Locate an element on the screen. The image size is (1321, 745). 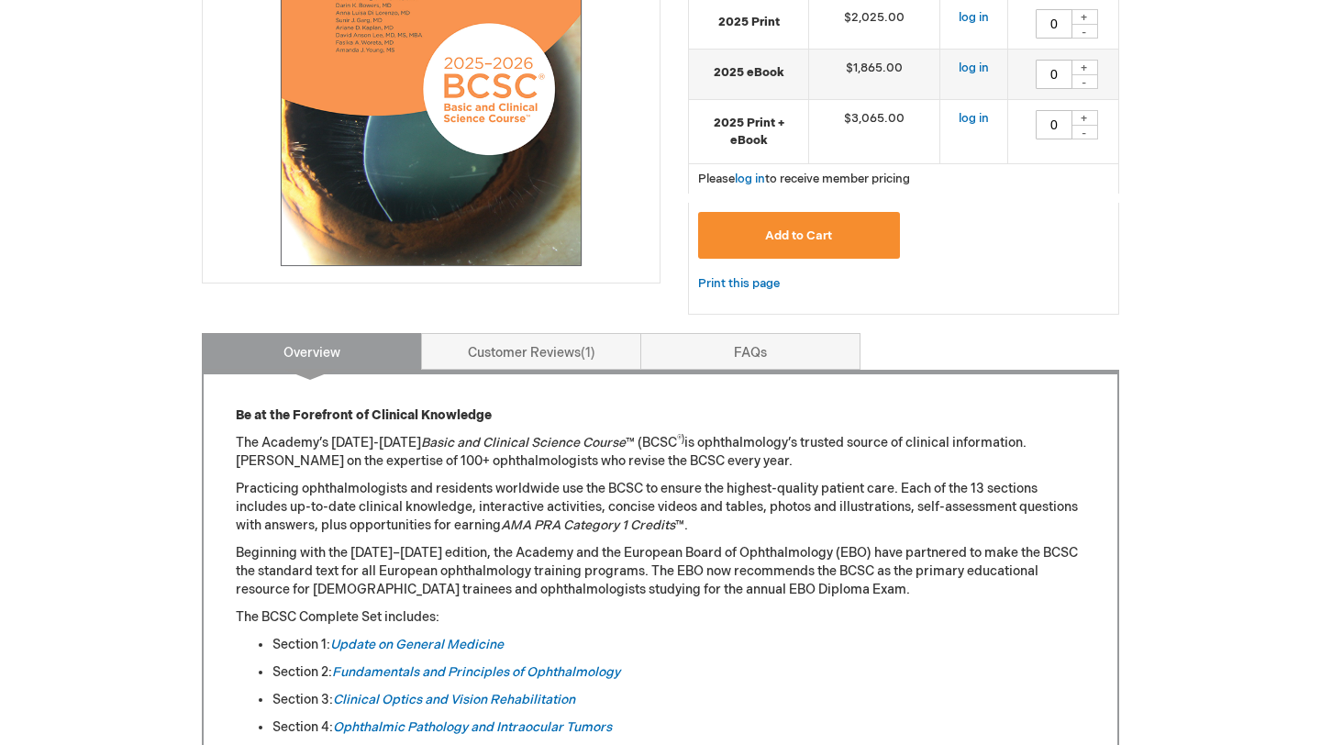
a: Fundamentals and Principles of Ophthalmology is located at coordinates (476, 672).